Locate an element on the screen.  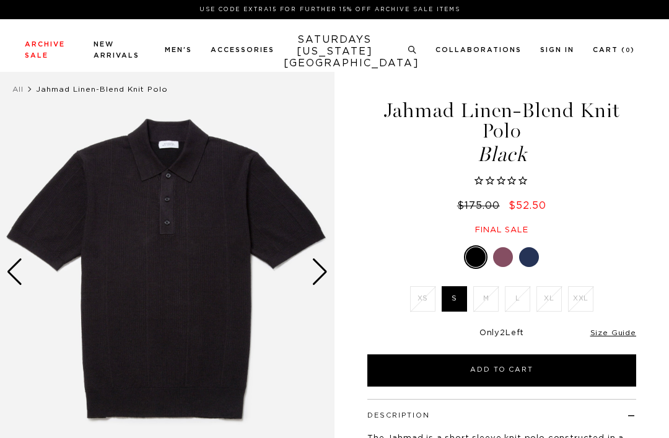
a: Cart (0) is located at coordinates (614, 50).